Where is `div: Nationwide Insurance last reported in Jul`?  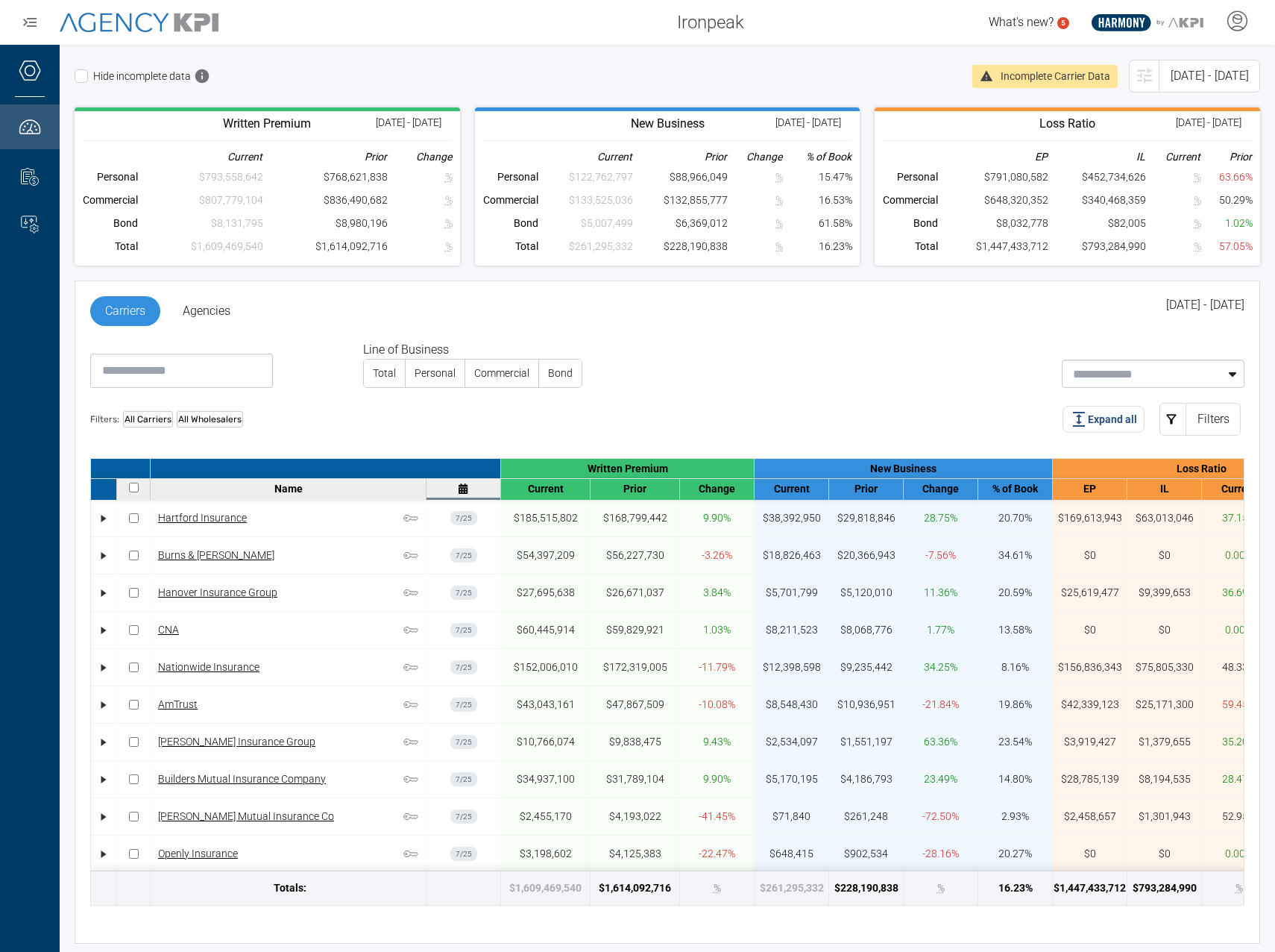
div: Nationwide Insurance last reported in Jul is located at coordinates (464, 667).